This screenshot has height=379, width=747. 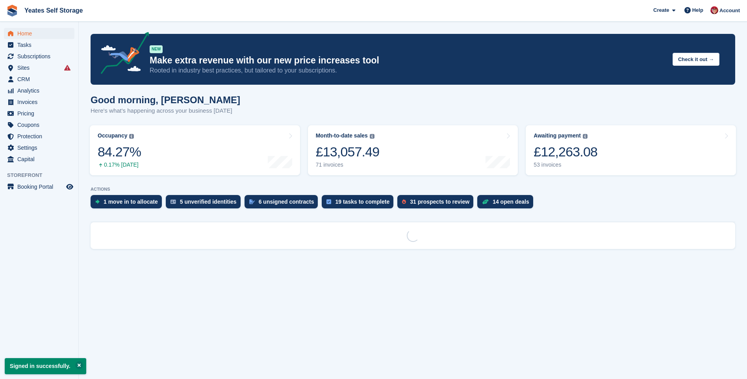 What do you see at coordinates (122, 54) in the screenshot?
I see `img: price-adjustments-announcement-icon-8257ccfd72463d97f412b2fc003d46551f7dbcb40ab6d574587a9cd5c0d94...` at bounding box center [122, 54].